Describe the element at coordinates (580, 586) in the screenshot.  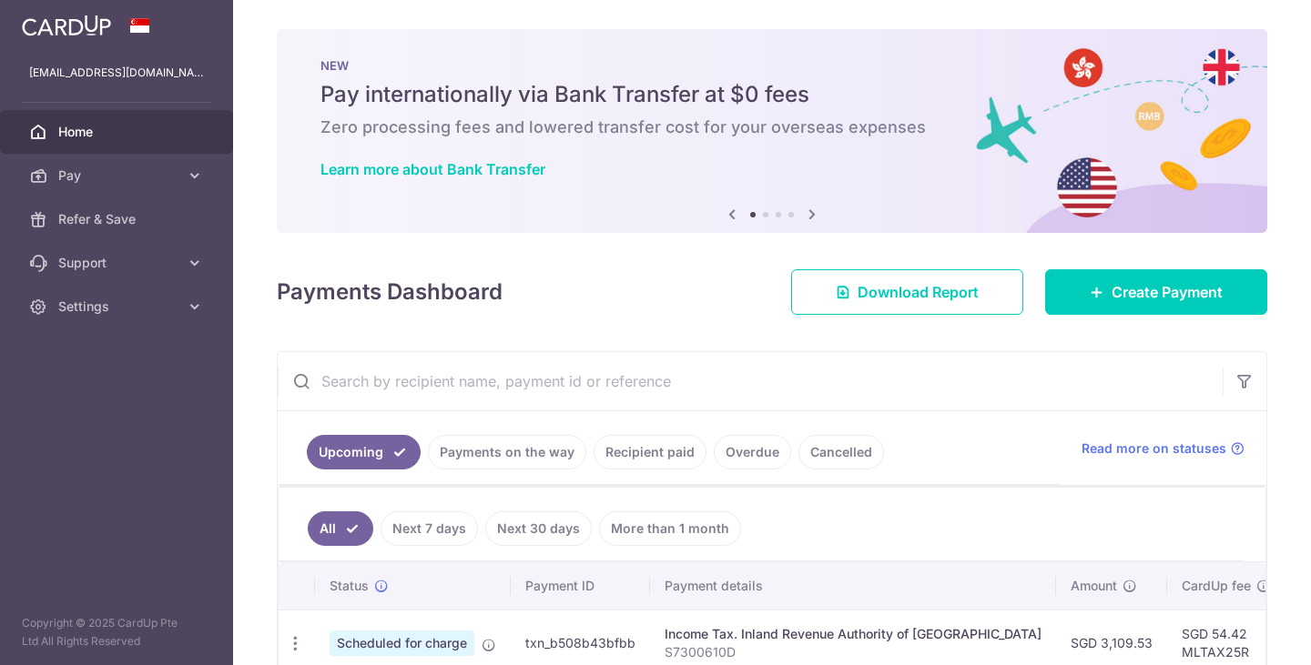
I see `th: Payment ID` at that location.